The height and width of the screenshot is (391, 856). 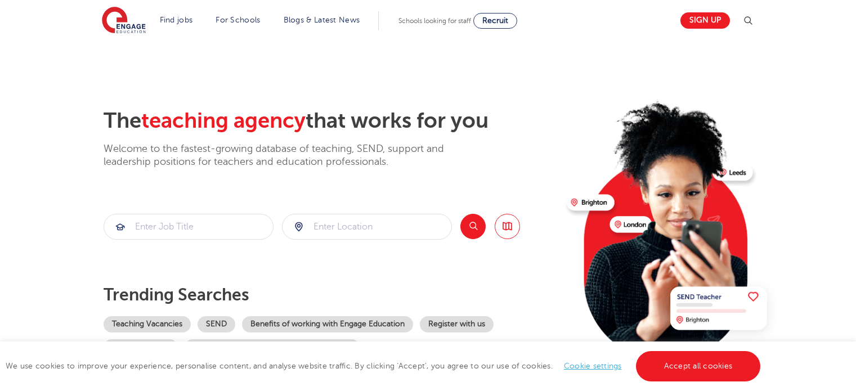 I want to click on a: Accept all cookies, so click(x=699, y=367).